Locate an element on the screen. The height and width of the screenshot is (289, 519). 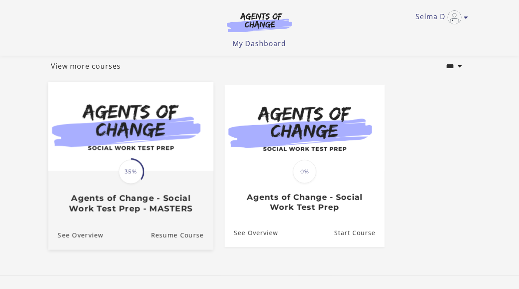
a: Toggle menu is located at coordinates (440, 17).